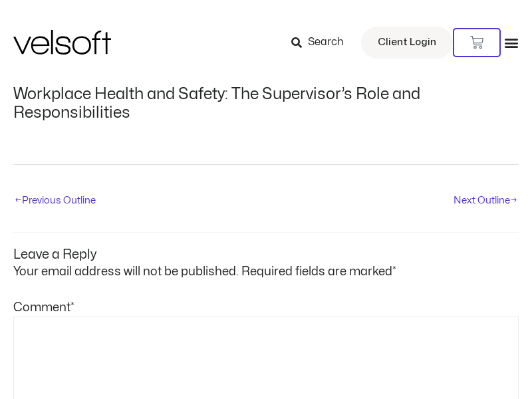 The width and height of the screenshot is (532, 399). What do you see at coordinates (407, 43) in the screenshot?
I see `a: Client Login` at bounding box center [407, 43].